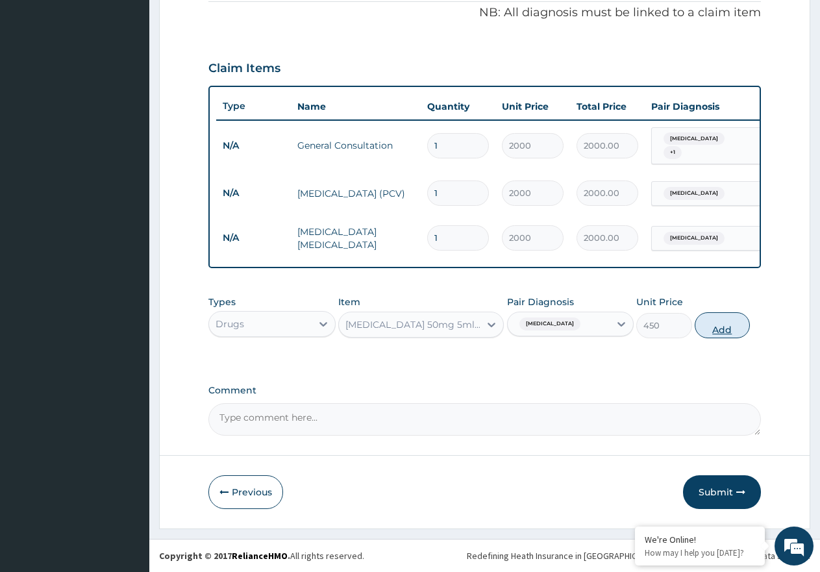 The width and height of the screenshot is (820, 572). I want to click on button: Previous, so click(245, 492).